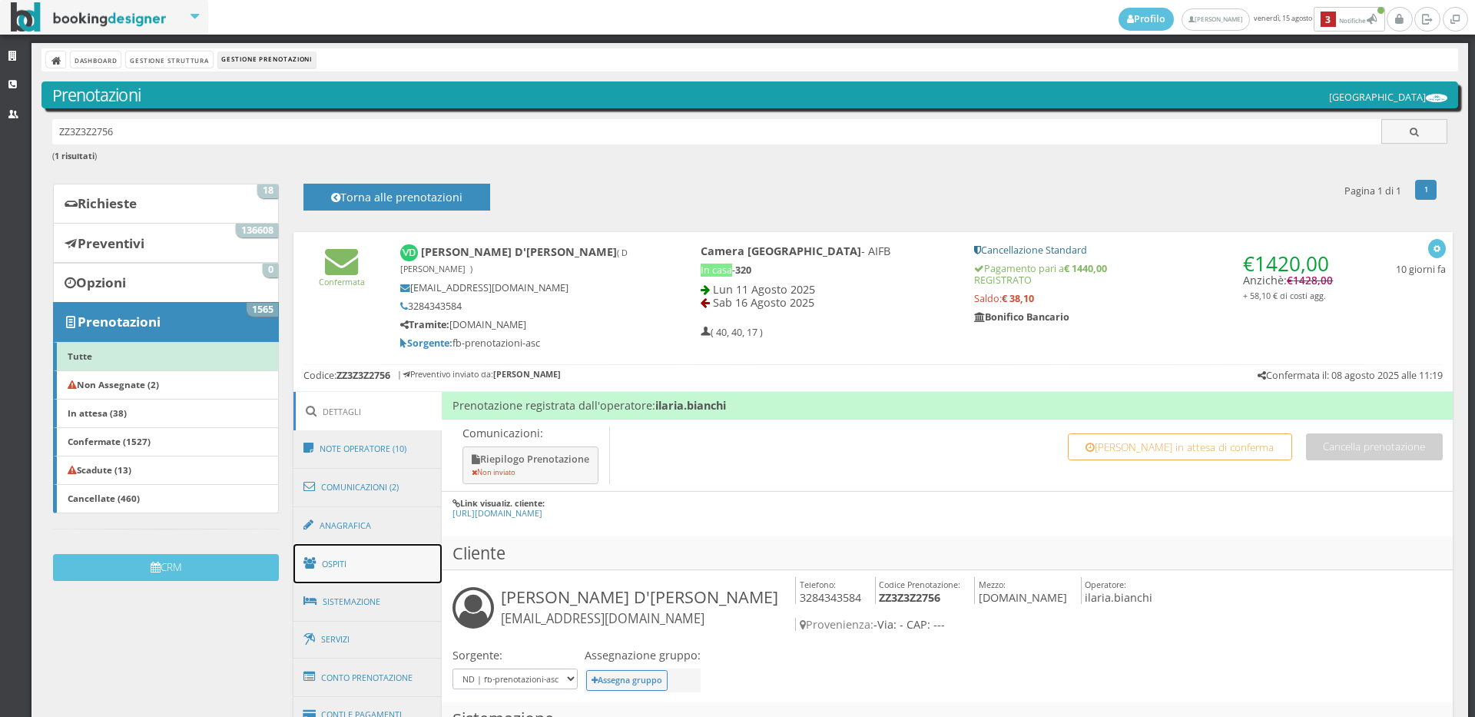  I want to click on a: Confermate (1527), so click(166, 442).